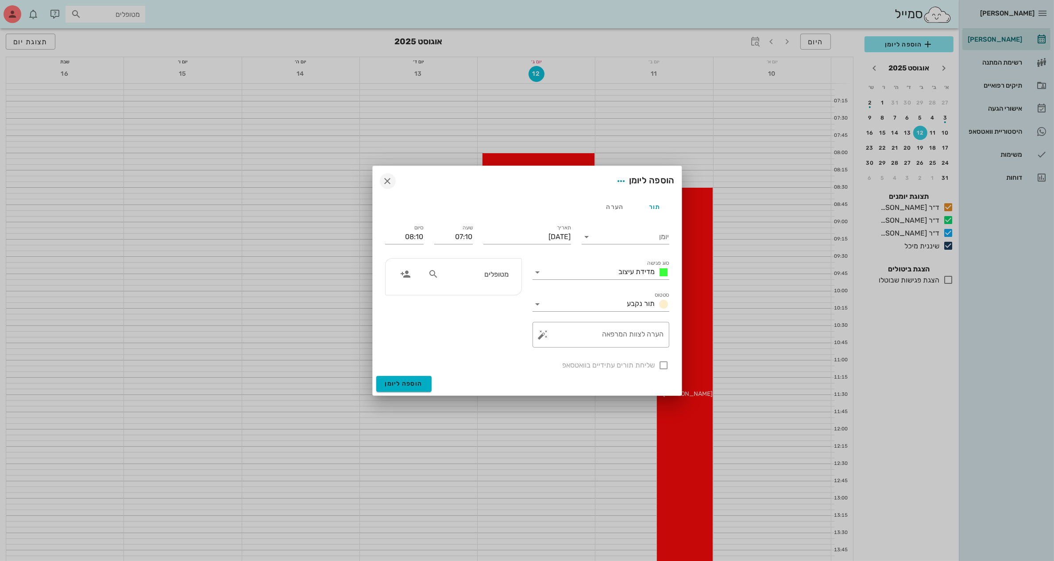 The height and width of the screenshot is (561, 1054). Describe the element at coordinates (643, 181) in the screenshot. I see `div: הוספה ליומן` at that location.